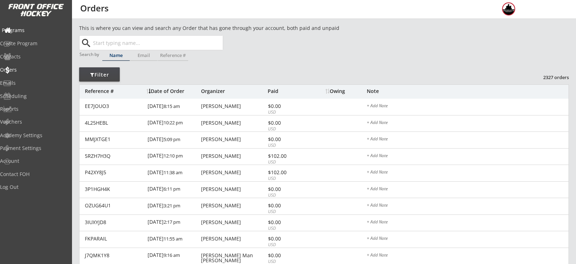 The height and width of the screenshot is (264, 576). Describe the element at coordinates (173, 156) in the screenshot. I see `font: 12:10 pm` at that location.